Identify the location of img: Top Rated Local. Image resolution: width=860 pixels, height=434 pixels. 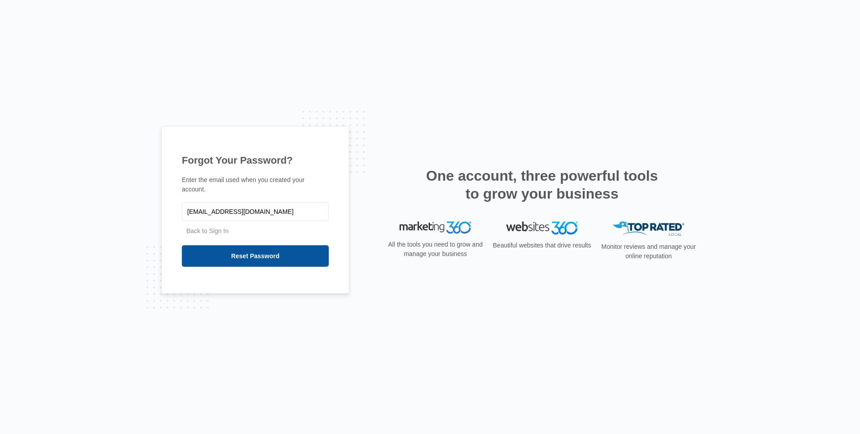
(649, 229).